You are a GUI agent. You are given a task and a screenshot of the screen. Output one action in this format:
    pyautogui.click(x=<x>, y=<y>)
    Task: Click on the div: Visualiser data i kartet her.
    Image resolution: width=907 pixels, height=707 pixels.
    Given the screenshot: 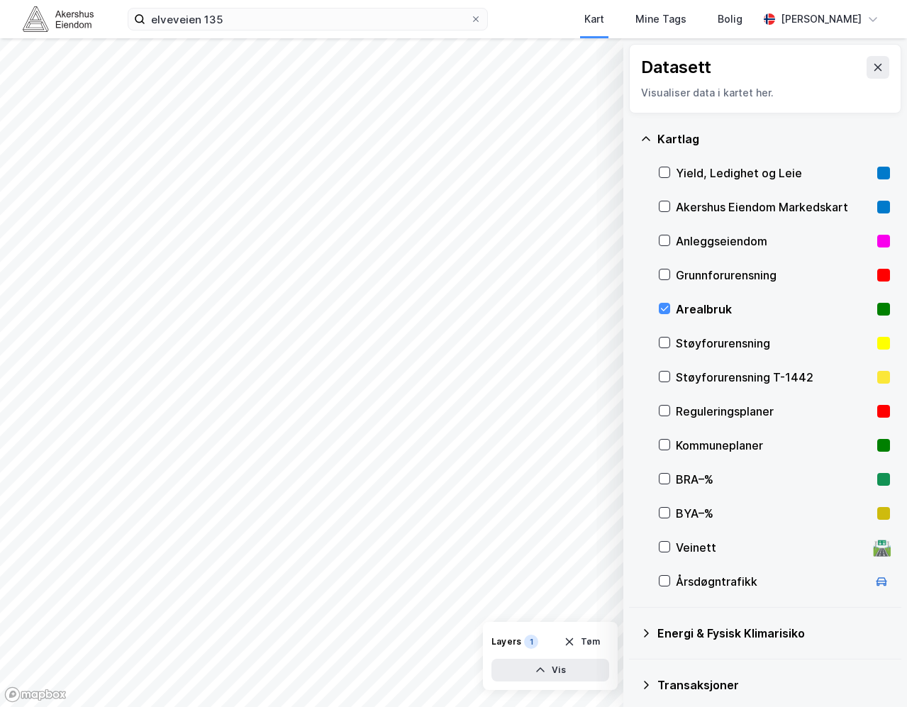 What is the action you would take?
    pyautogui.click(x=765, y=93)
    